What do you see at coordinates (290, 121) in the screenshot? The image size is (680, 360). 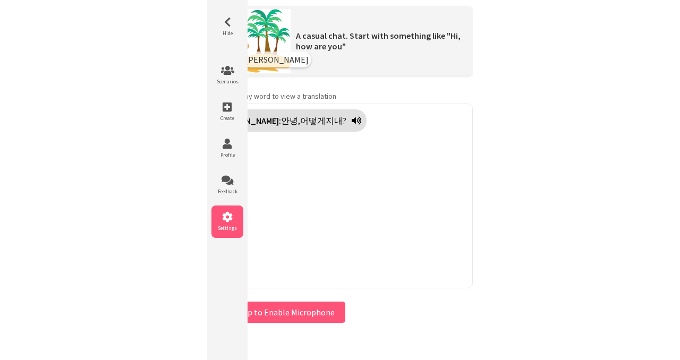 I see `span: 안녕,` at bounding box center [290, 121].